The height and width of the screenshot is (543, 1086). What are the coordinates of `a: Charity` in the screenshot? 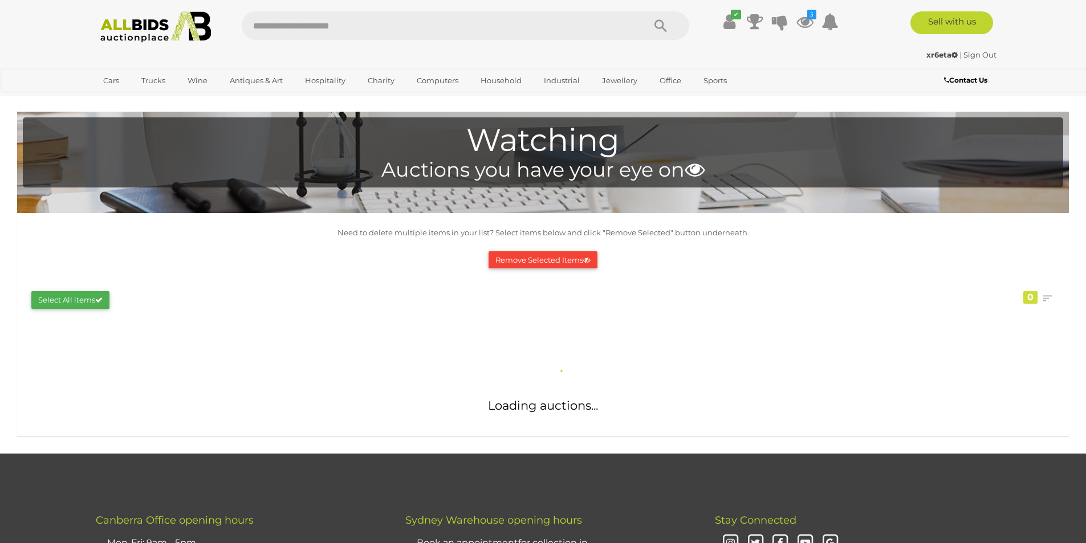 It's located at (381, 80).